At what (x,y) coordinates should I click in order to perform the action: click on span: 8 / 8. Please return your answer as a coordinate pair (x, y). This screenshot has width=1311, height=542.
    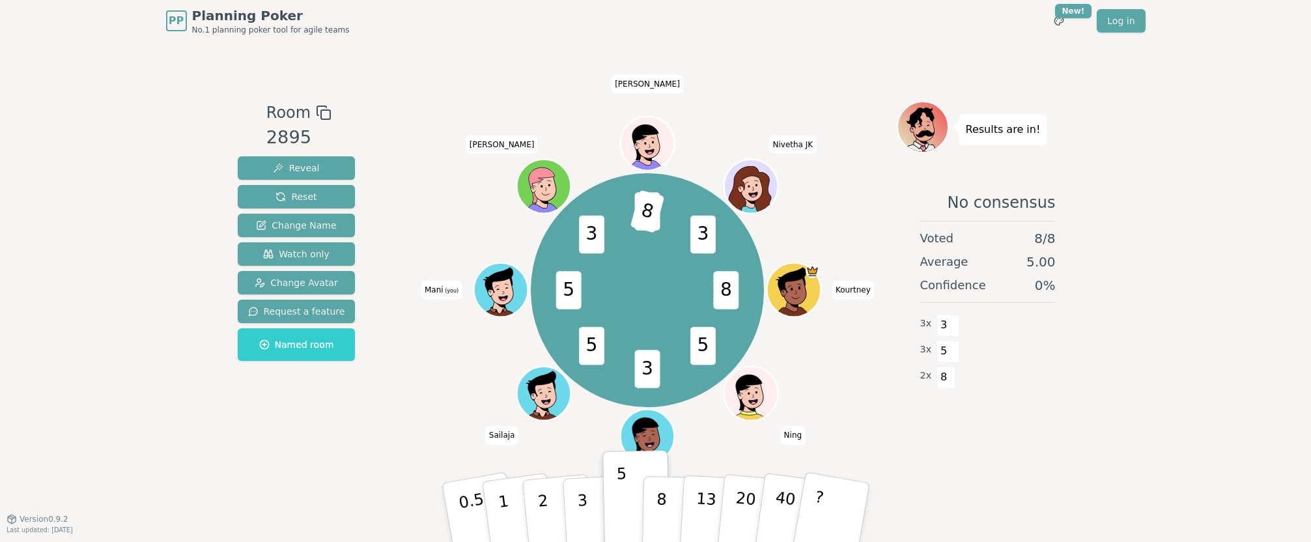
    Looking at the image, I should click on (1045, 238).